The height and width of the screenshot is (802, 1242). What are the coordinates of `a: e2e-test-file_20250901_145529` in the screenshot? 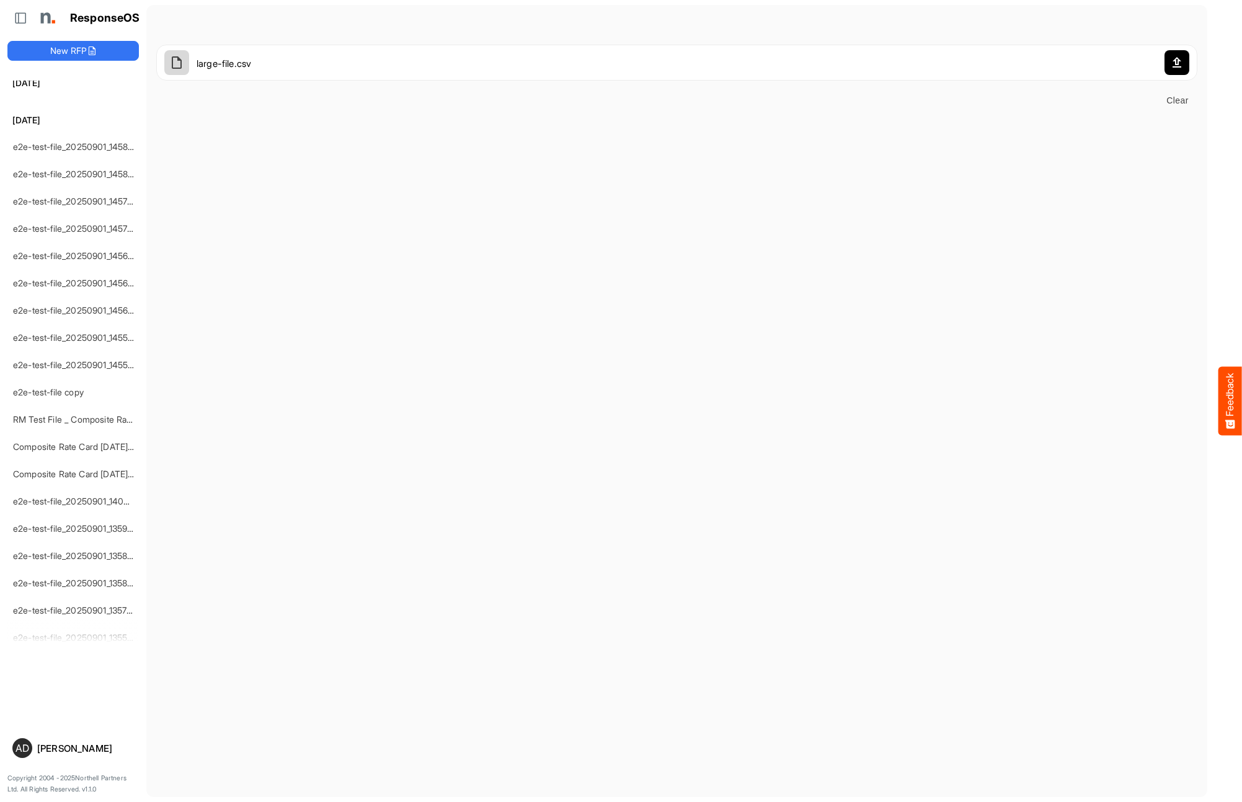 It's located at (76, 365).